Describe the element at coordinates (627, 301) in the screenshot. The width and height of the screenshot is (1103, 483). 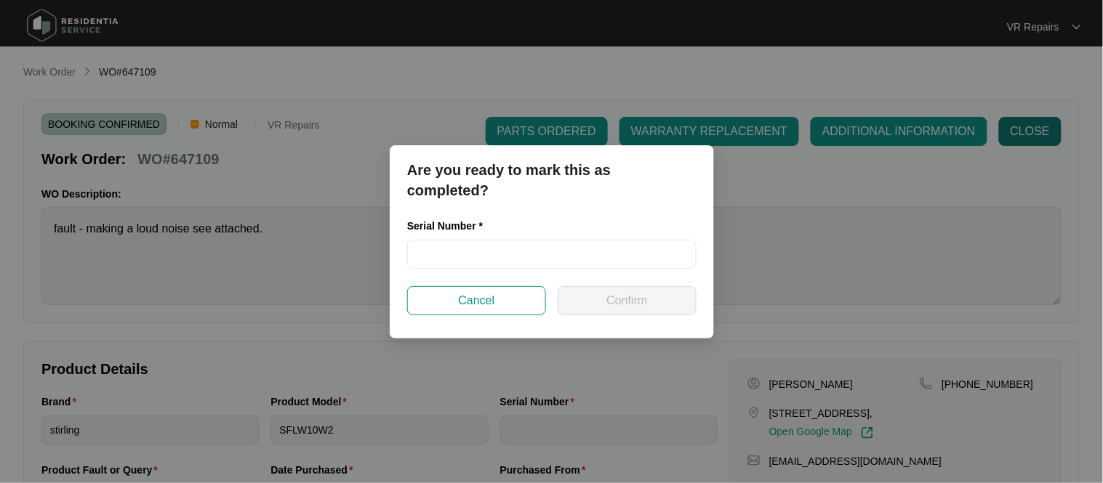
I see `button: Confirm` at that location.